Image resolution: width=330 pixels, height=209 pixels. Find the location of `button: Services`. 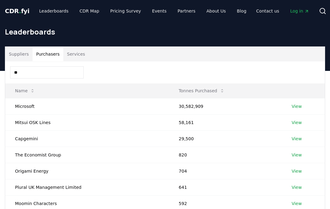

button: Services is located at coordinates (76, 54).